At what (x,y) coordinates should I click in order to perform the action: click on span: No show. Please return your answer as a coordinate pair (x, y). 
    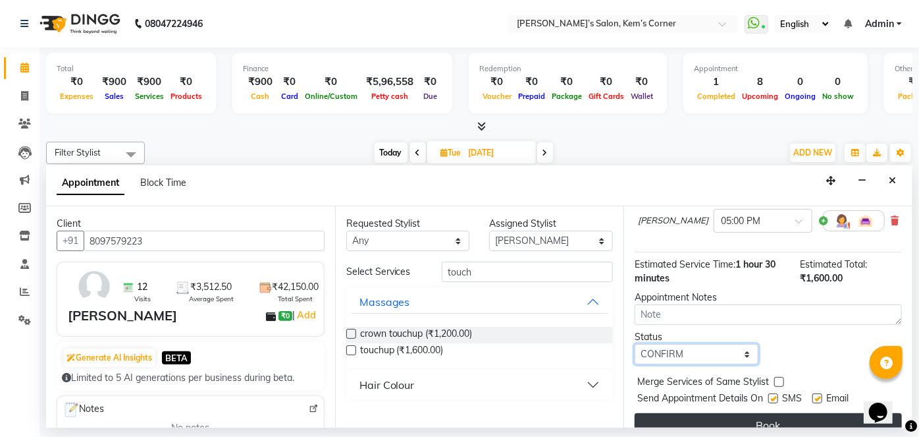
    Looking at the image, I should click on (838, 96).